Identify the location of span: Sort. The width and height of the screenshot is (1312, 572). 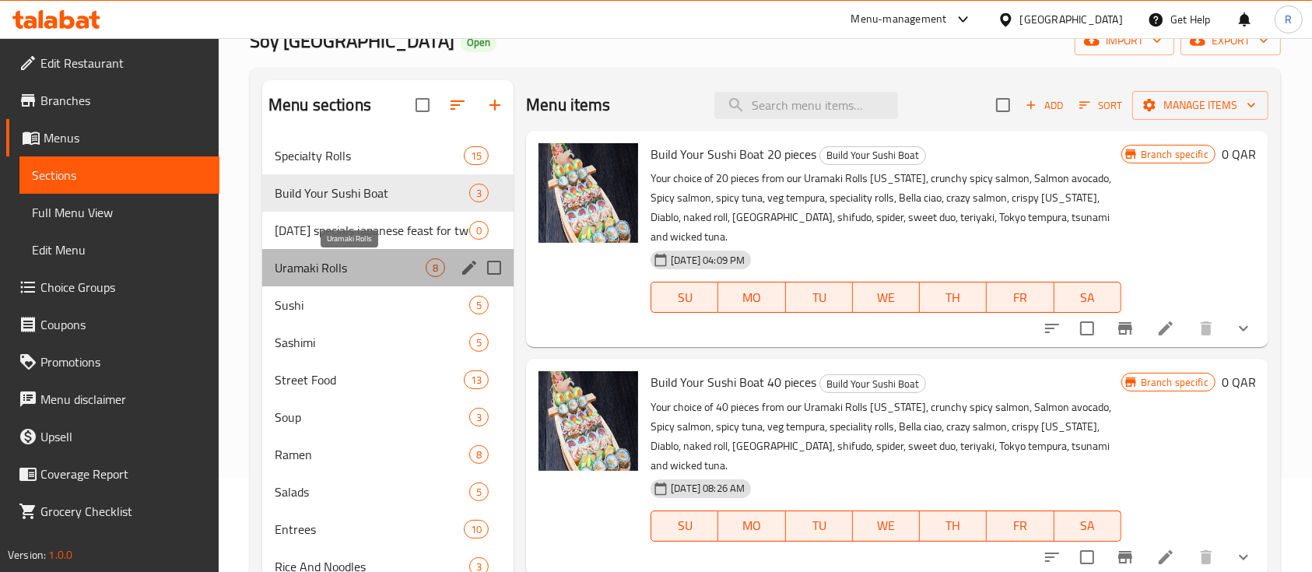
(1100, 105).